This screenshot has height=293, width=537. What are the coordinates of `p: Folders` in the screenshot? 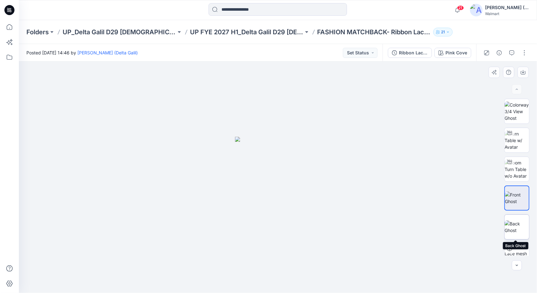 It's located at (37, 32).